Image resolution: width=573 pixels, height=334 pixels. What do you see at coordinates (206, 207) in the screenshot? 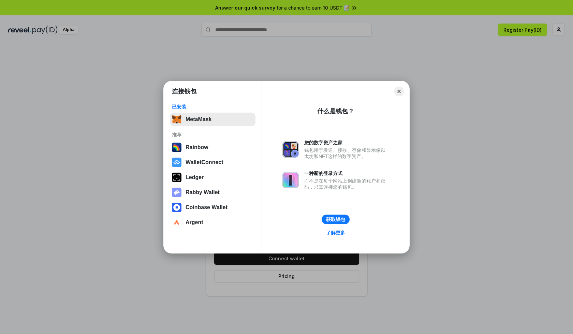
I see `div: Coinbase Wallet` at bounding box center [206, 207].